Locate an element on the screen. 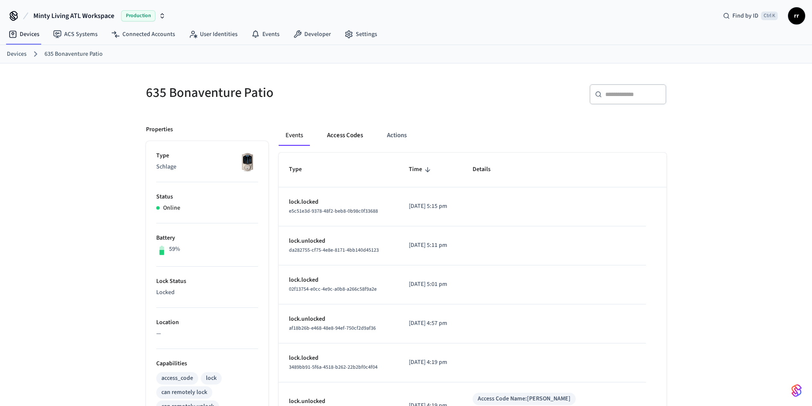 The height and width of the screenshot is (406, 812). span: Production is located at coordinates (138, 16).